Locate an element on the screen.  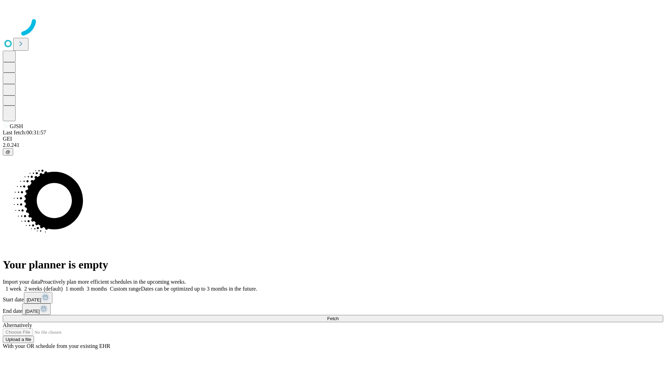
span: 2 weeks (default) is located at coordinates (43, 288).